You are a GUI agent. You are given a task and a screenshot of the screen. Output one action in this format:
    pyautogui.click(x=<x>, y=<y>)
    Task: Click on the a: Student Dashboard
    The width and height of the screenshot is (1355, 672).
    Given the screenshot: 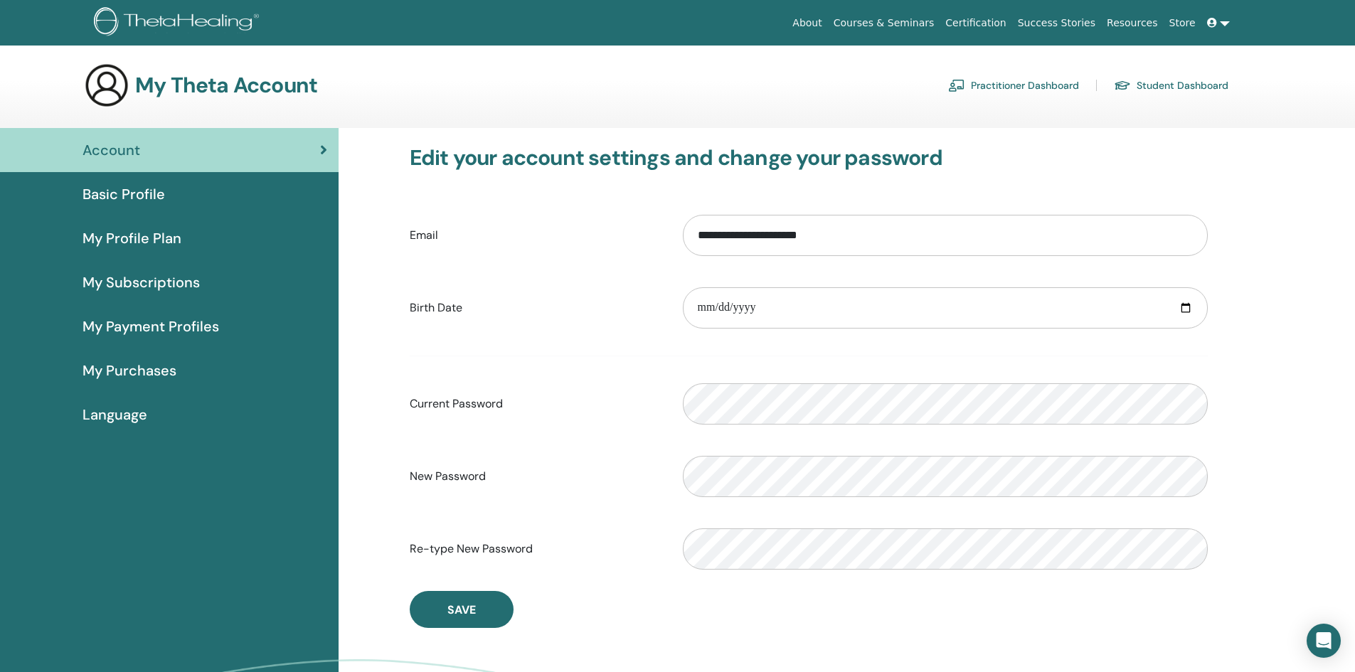 What is the action you would take?
    pyautogui.click(x=1171, y=85)
    